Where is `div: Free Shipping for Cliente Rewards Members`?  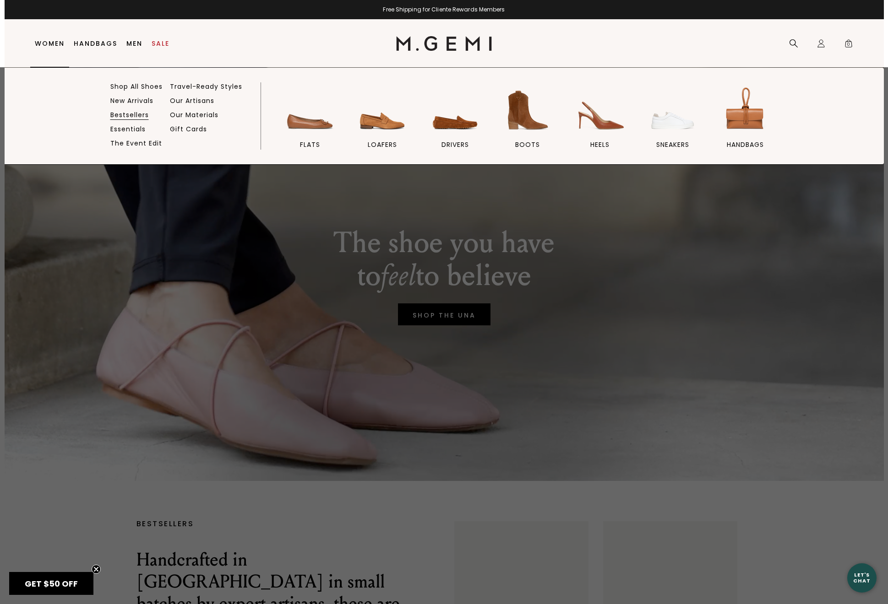
div: Free Shipping for Cliente Rewards Members is located at coordinates (444, 10).